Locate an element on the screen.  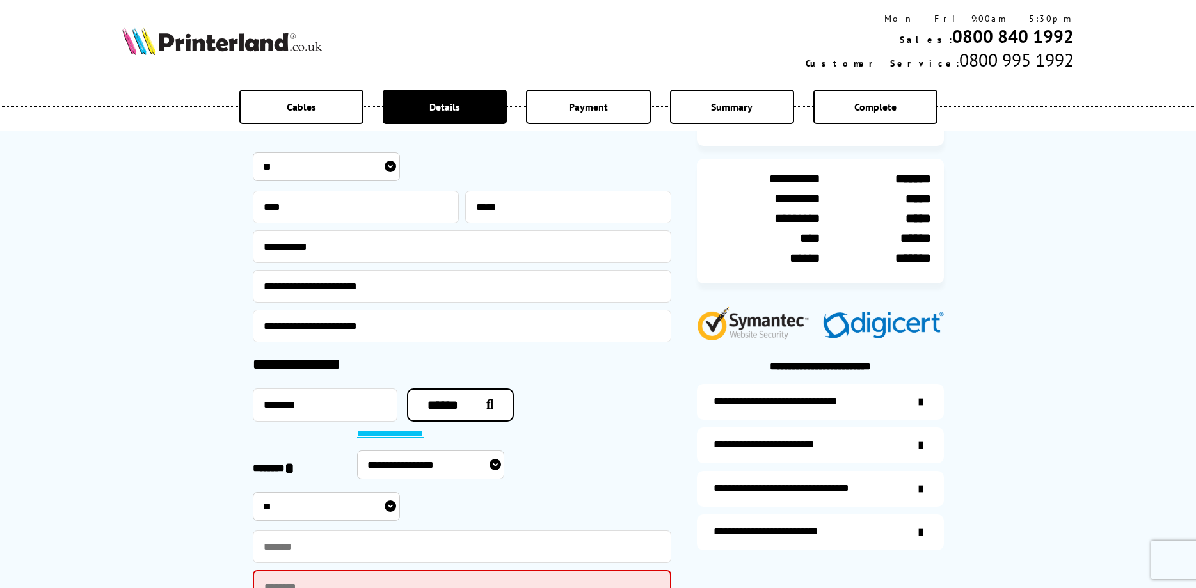
span: 0800 995 1992 is located at coordinates (1016, 60).